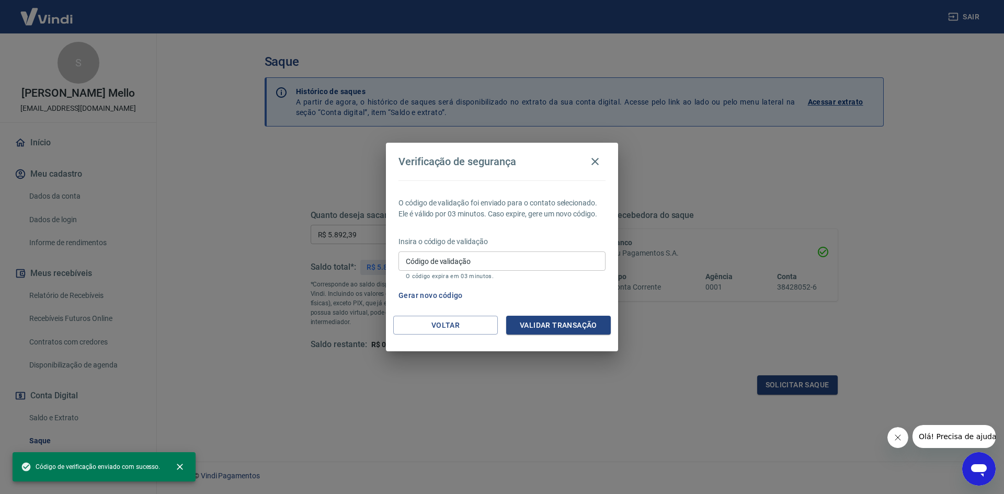 The height and width of the screenshot is (494, 1004). What do you see at coordinates (502, 209) in the screenshot?
I see `p: O código de validação foi enviado para o contato selecionado. Ele é válido por 03 minutos. Caso e...` at bounding box center [502, 209].